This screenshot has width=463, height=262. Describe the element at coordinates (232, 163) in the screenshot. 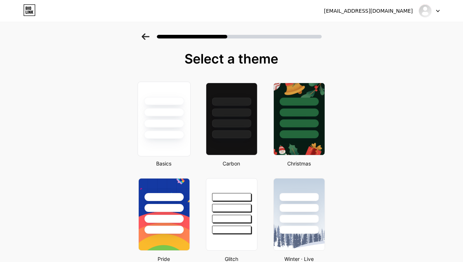

I see `div: Carbon` at that location.